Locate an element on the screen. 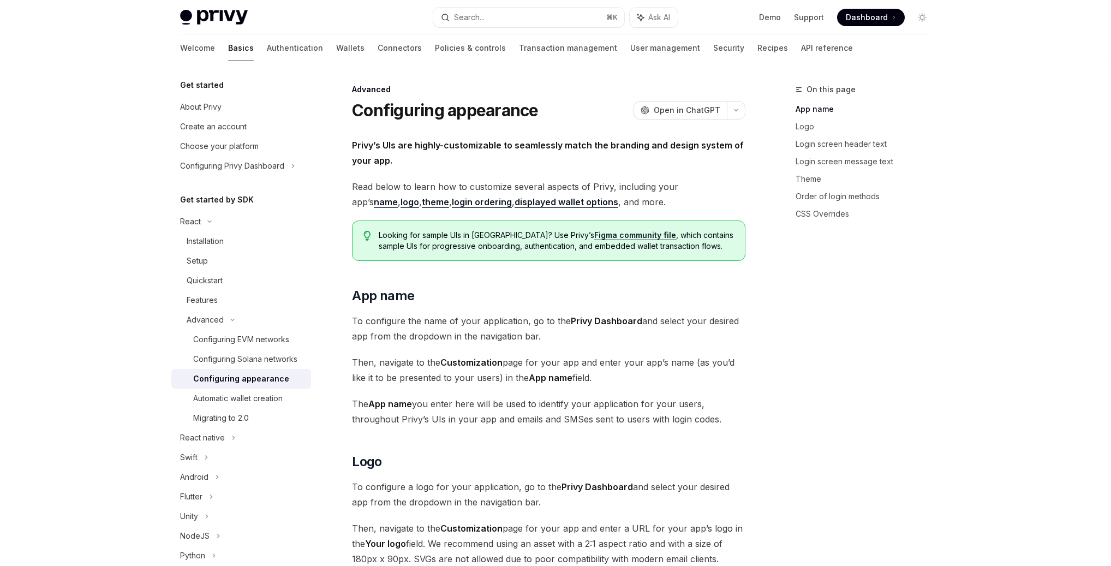 The image size is (1111, 566). h1: Configuring appearance is located at coordinates (445, 110).